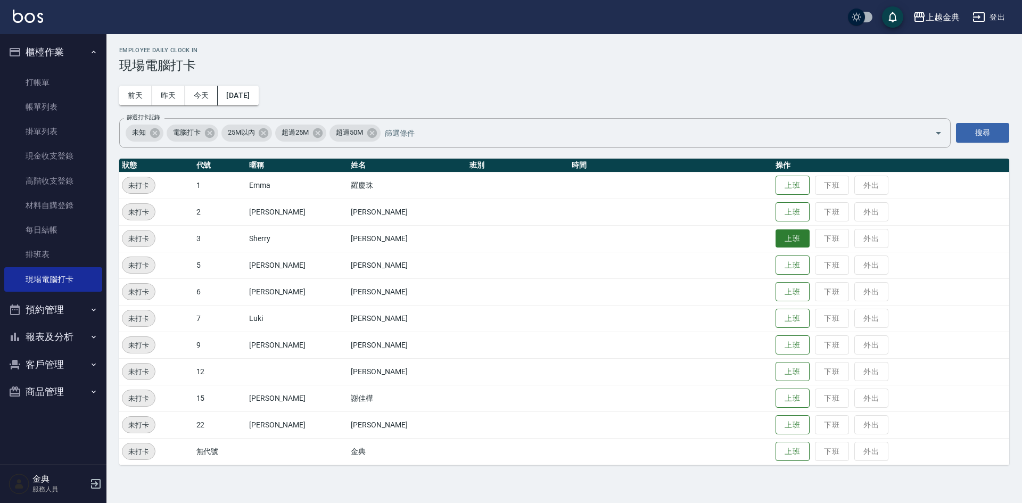  What do you see at coordinates (891, 166) in the screenshot?
I see `th: 操作` at bounding box center [891, 166].